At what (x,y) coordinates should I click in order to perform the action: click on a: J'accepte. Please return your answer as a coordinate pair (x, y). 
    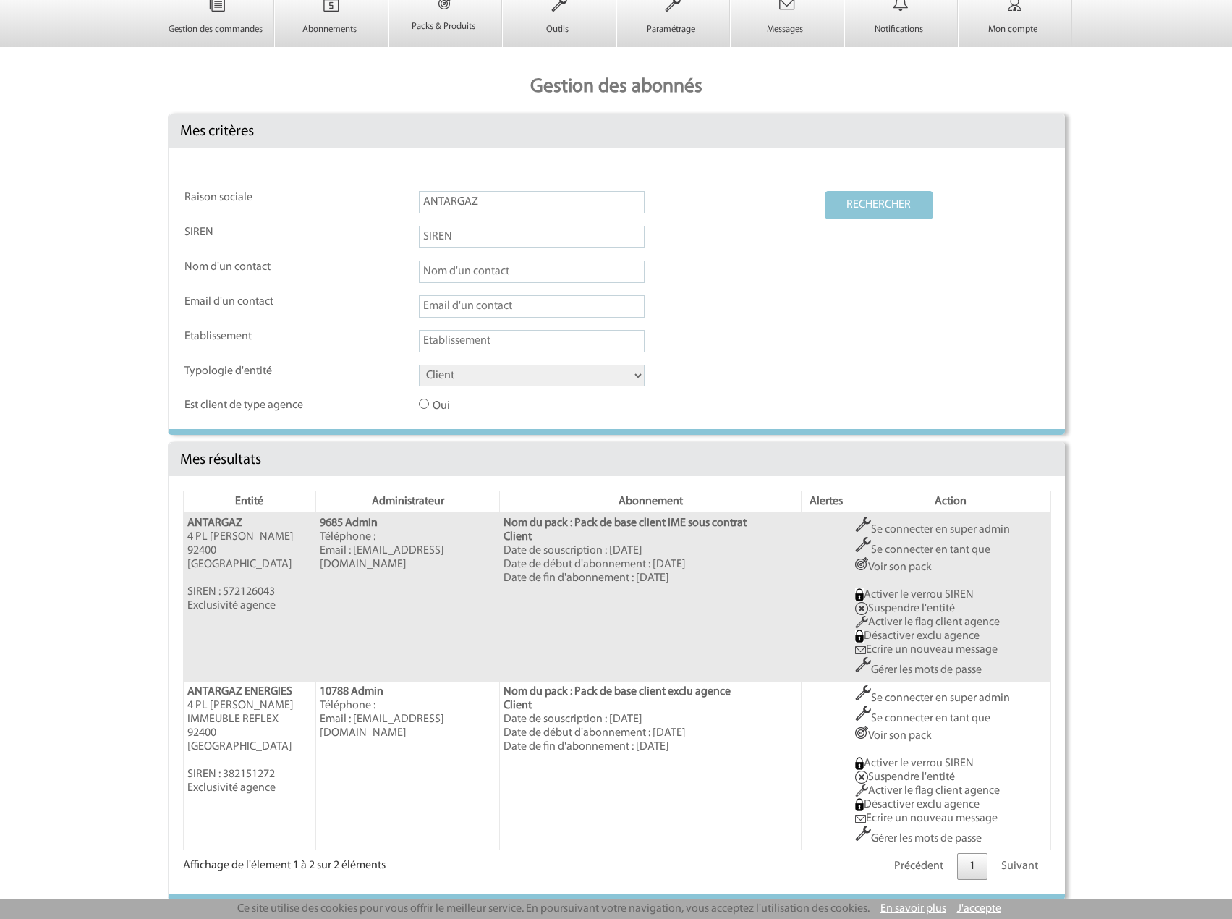
    Looking at the image, I should click on (979, 909).